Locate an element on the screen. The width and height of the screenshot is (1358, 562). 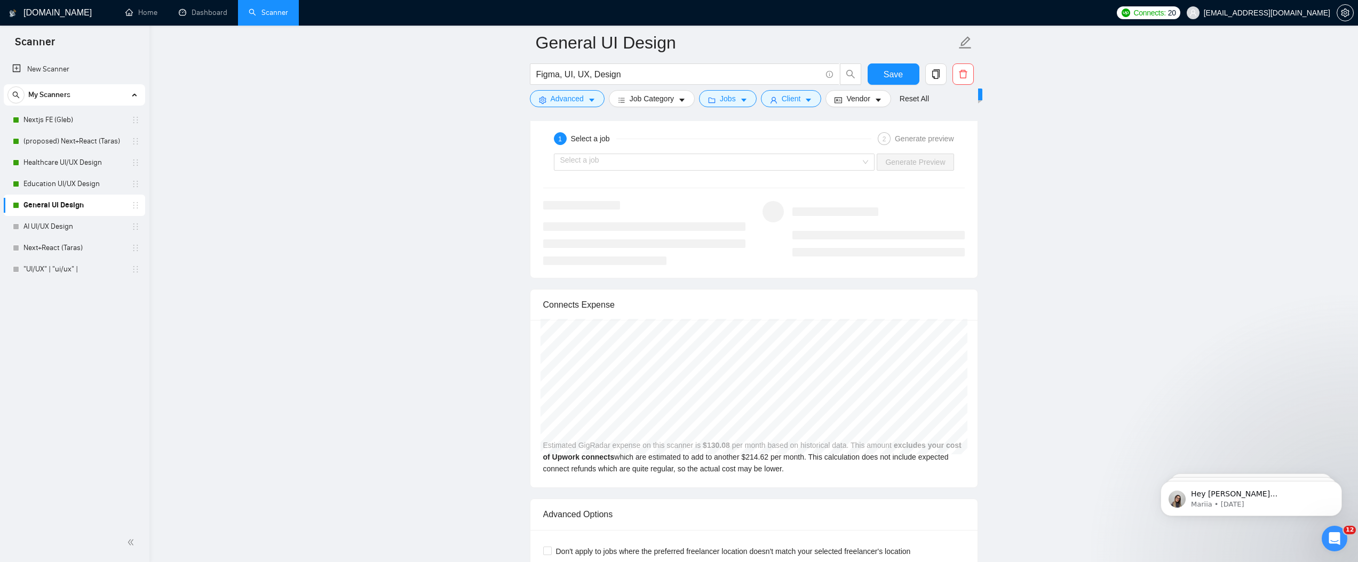
span: 20 is located at coordinates (1172, 13).